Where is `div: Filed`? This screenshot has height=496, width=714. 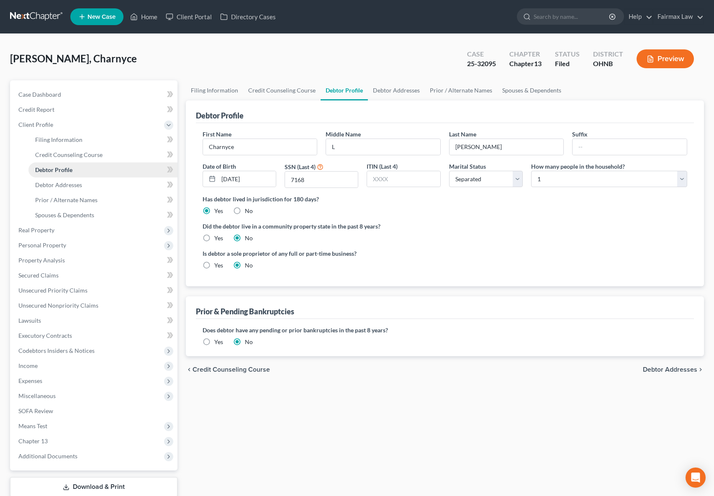
div: Filed is located at coordinates (567, 64).